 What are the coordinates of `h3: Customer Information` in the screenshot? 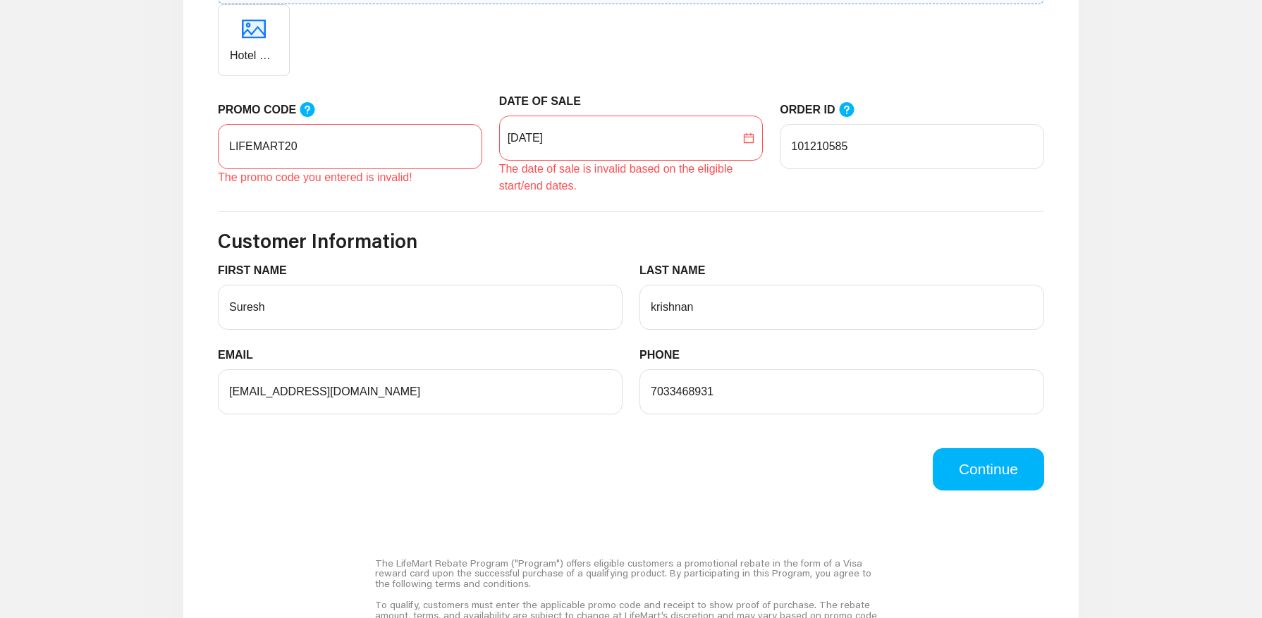 It's located at (631, 241).